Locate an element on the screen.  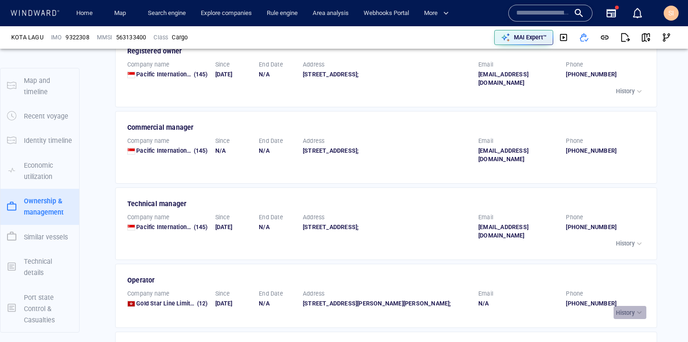
a: Recent voyage is located at coordinates (40, 116).